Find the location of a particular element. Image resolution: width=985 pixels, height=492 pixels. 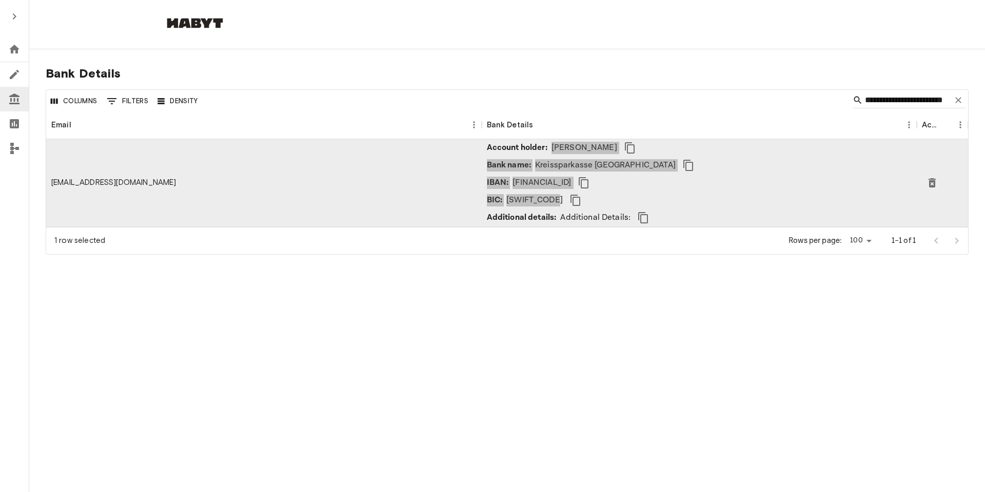

img: Habyt is located at coordinates (195, 23).